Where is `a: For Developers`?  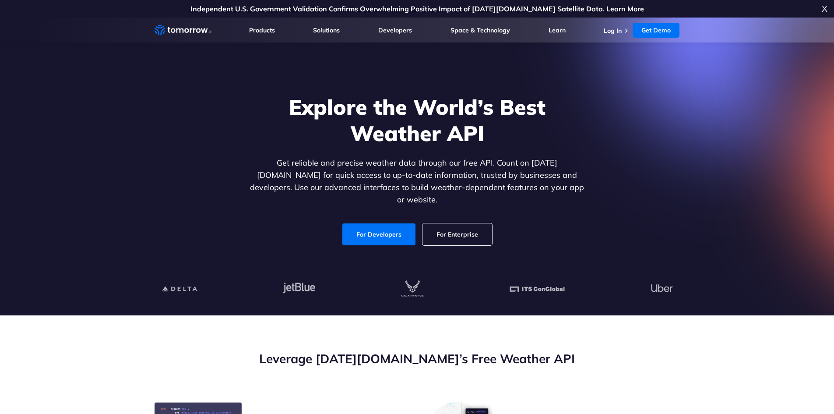 a: For Developers is located at coordinates (379, 234).